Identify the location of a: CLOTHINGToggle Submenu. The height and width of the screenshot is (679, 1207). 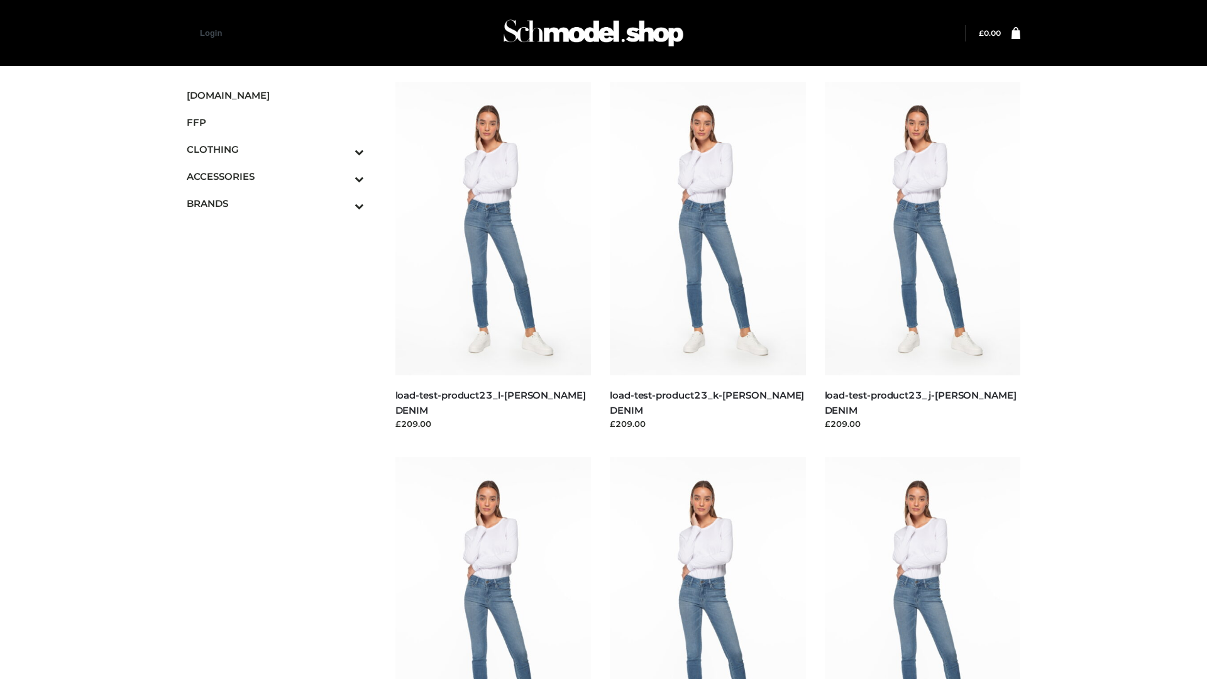
(275, 149).